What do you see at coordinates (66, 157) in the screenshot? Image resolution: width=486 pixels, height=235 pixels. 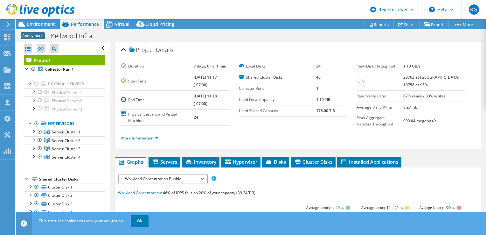 I see `span: Server Cluster 4` at bounding box center [66, 157].